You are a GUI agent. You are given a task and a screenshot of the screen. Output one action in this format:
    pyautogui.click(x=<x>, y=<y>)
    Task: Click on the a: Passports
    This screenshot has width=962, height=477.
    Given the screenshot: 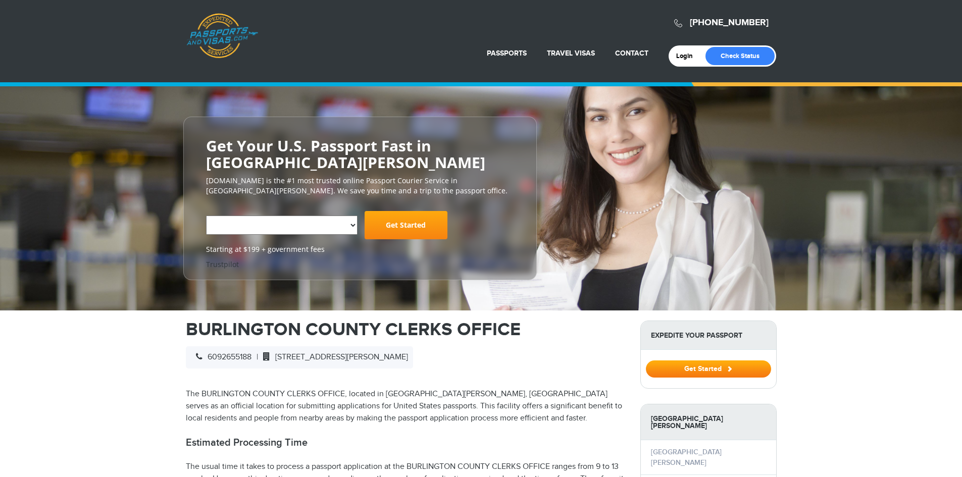 What is the action you would take?
    pyautogui.click(x=506, y=53)
    